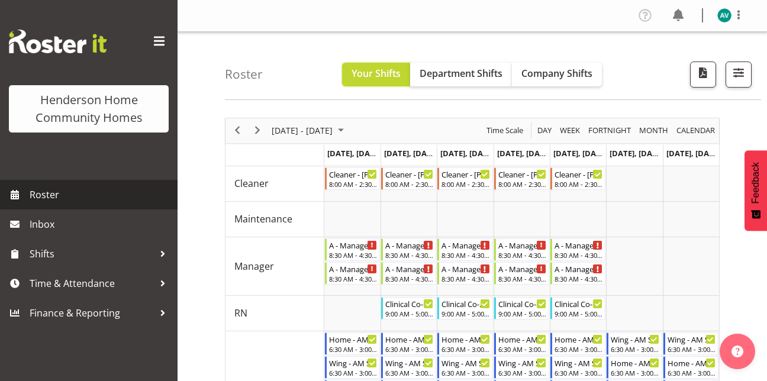  What do you see at coordinates (352, 367) in the screenshot?
I see `div: Support Worker"s event - Wing - AM Support 1 - Brijesh (BK) Kachhadiya Begin From Monday, Septemb...` at bounding box center [352, 367].